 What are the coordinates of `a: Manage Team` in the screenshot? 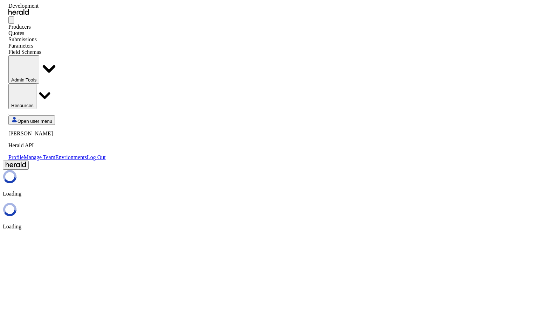 It's located at (40, 157).